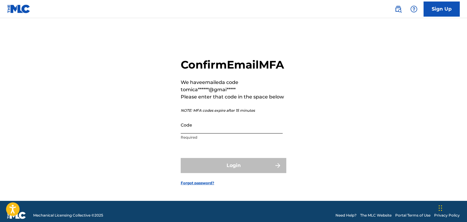 The image size is (467, 222). What do you see at coordinates (414, 9) in the screenshot?
I see `img: help` at bounding box center [414, 9].